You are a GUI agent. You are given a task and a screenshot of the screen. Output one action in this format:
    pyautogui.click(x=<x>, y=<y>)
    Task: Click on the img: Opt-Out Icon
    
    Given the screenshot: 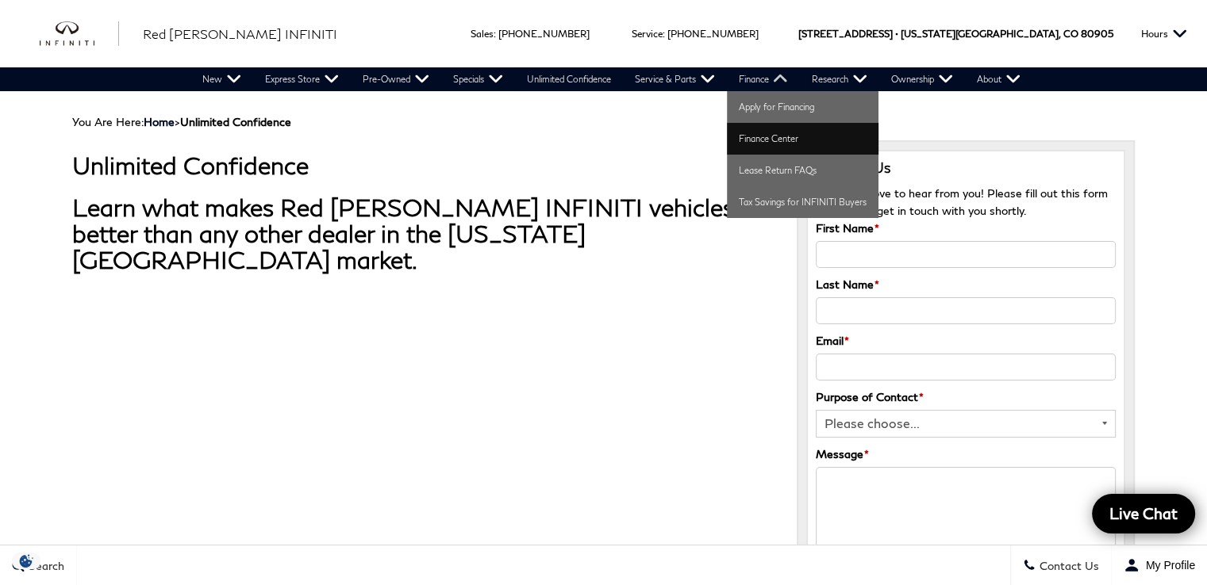 What is the action you would take?
    pyautogui.click(x=26, y=561)
    